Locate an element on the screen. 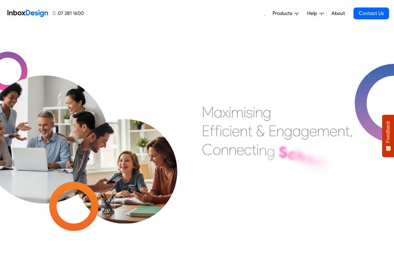  div: S is located at coordinates (283, 152).